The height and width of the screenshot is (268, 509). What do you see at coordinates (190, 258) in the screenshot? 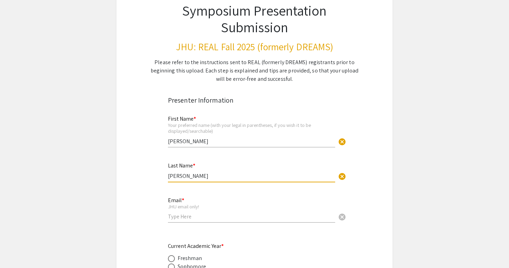
I see `div: Freshman` at bounding box center [190, 258].